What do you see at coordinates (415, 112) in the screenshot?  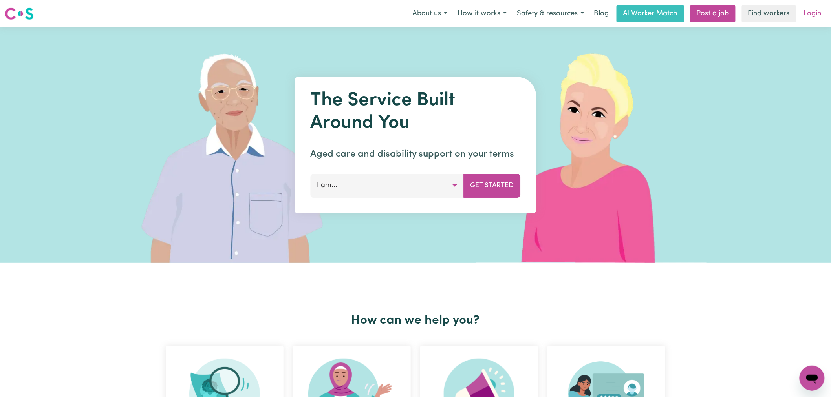 I see `h1: The Service Built Around You` at bounding box center [415, 112].